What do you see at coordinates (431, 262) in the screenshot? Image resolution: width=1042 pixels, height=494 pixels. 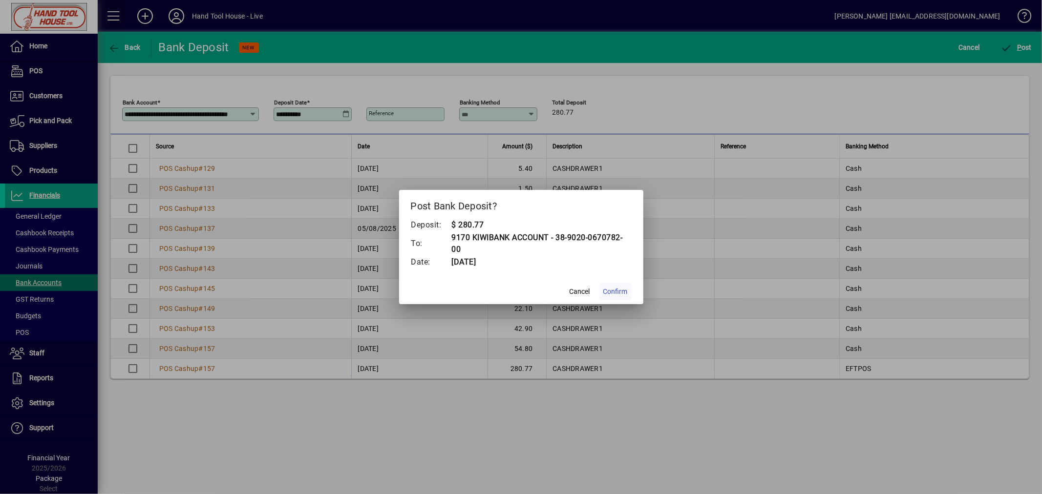 I see `td: Date:` at bounding box center [431, 262].